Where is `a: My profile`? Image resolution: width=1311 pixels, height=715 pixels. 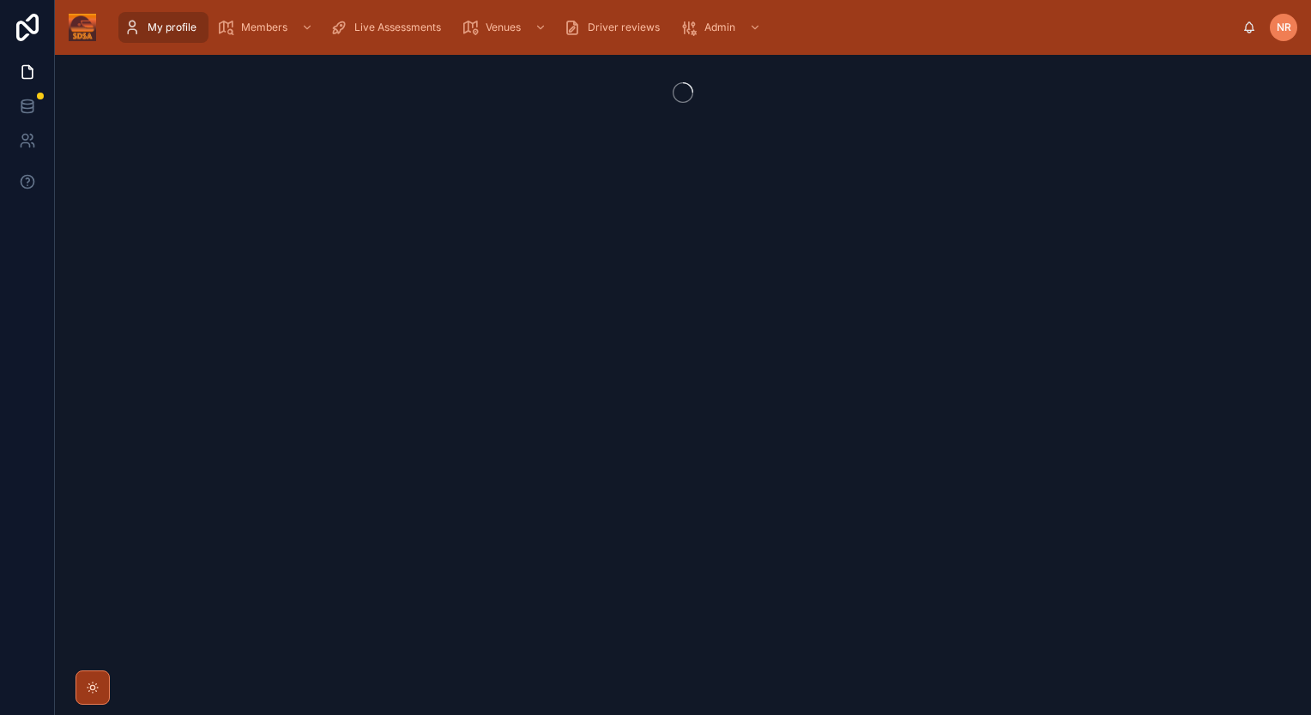
a: My profile is located at coordinates (163, 27).